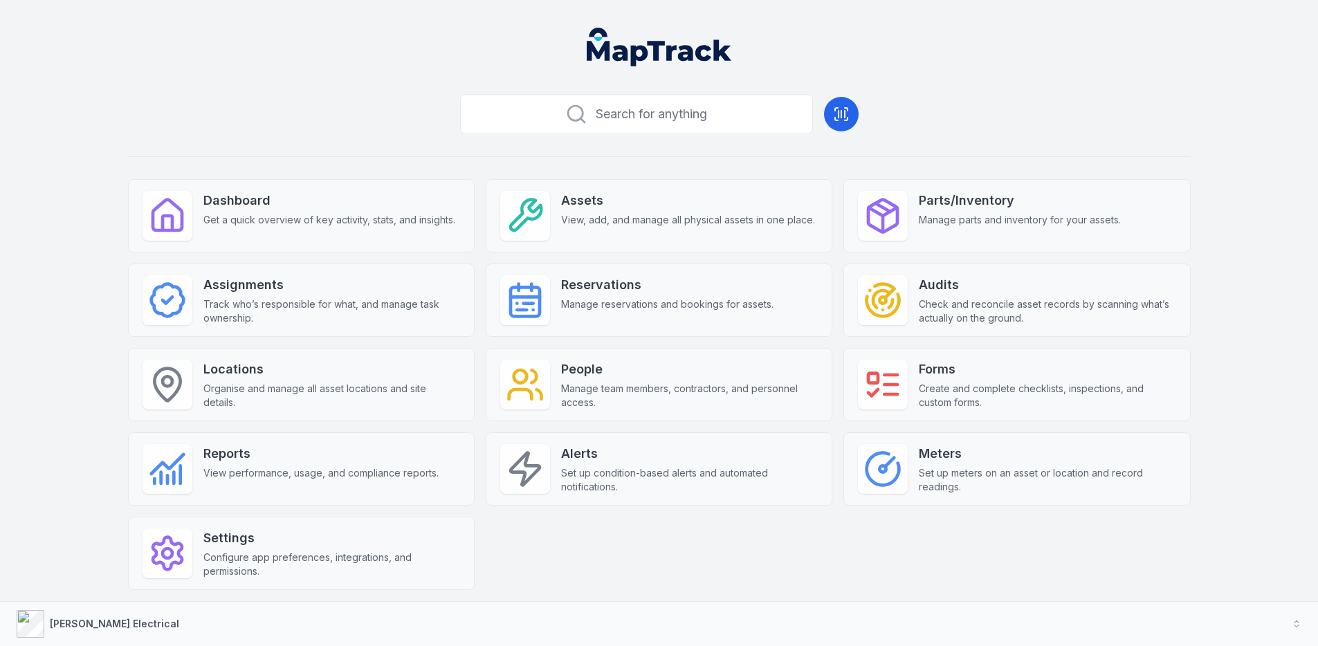 This screenshot has width=1318, height=646. What do you see at coordinates (301, 469) in the screenshot?
I see `a: ReportsView performance, usage, and compliance reports.` at bounding box center [301, 469].